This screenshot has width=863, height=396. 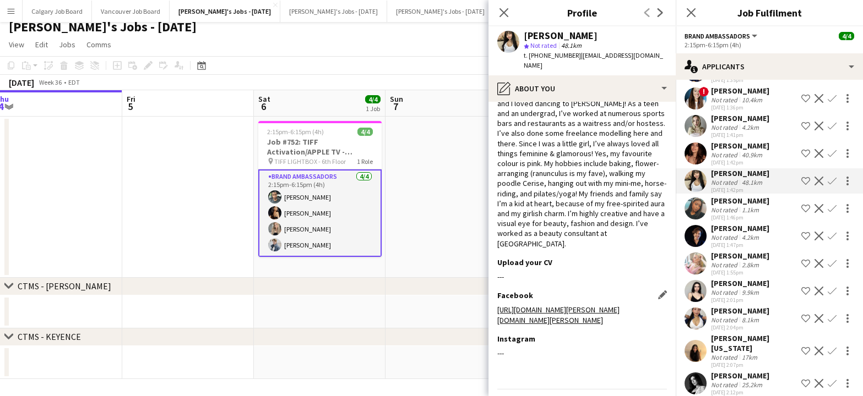 I want to click on h3: Facebook, so click(x=515, y=296).